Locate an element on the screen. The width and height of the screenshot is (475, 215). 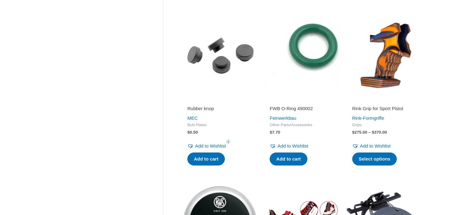
a: Add to cart: “Rubber knop” is located at coordinates (206, 159).